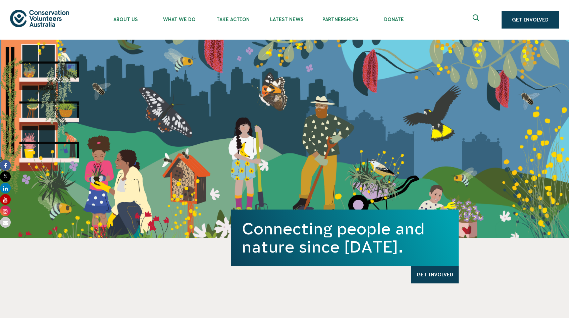  I want to click on span: Donate, so click(394, 19).